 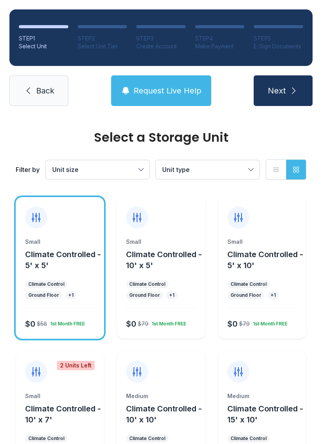 I want to click on button: Climate Controlled - 15' x 10', so click(x=265, y=415).